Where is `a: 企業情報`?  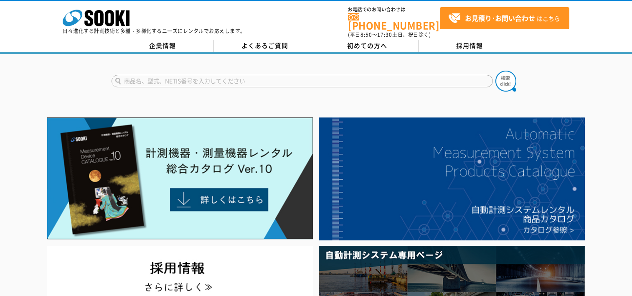
a: 企業情報 is located at coordinates (163, 46).